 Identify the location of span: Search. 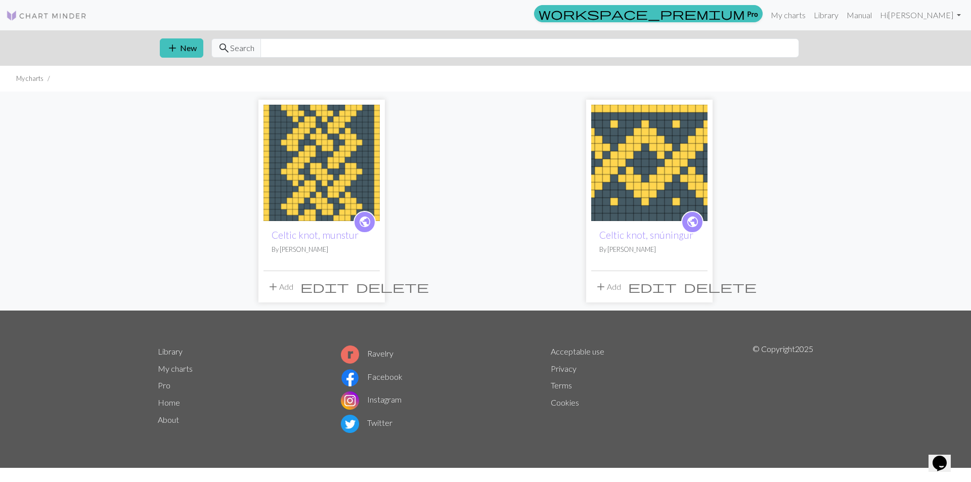
(242, 48).